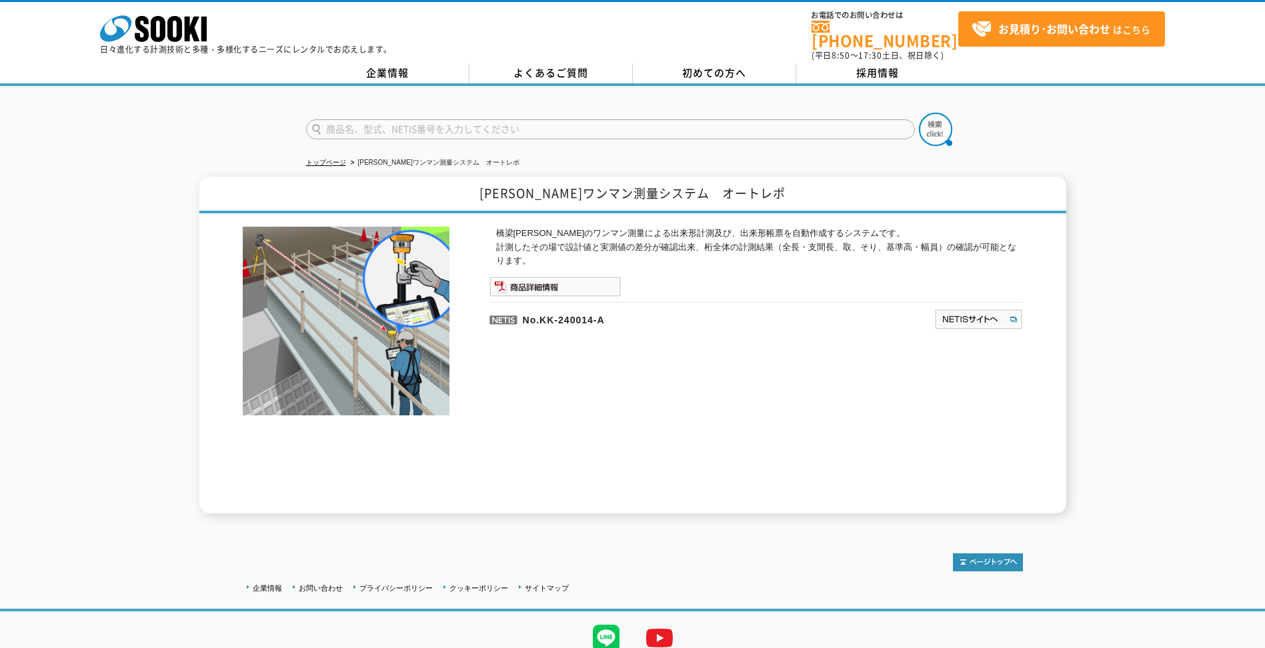 The height and width of the screenshot is (648, 1265). Describe the element at coordinates (1061, 29) in the screenshot. I see `a: お見積り･お問い合わせはこちら` at that location.